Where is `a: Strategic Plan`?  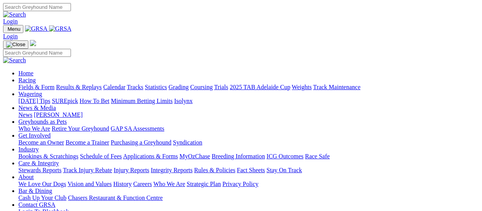
a: Strategic Plan is located at coordinates (204, 183).